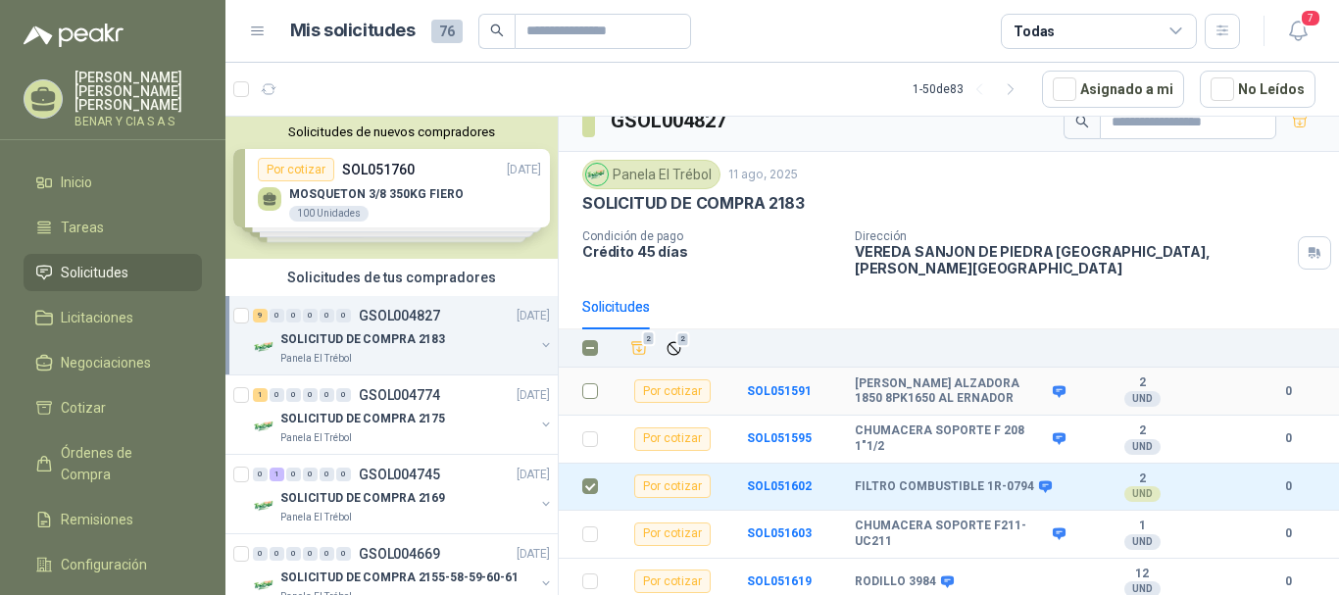 Image resolution: width=1339 pixels, height=595 pixels. I want to click on span: Inicio, so click(76, 182).